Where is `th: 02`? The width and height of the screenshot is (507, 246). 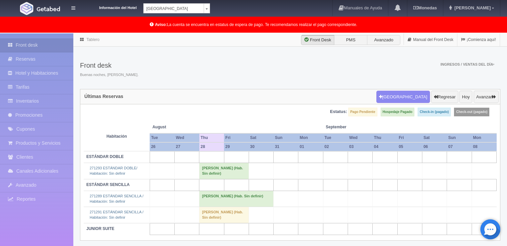 th: 02 is located at coordinates (335, 147).